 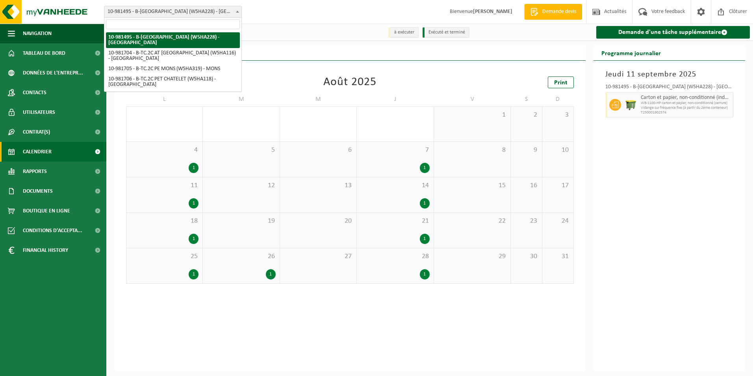 I want to click on span: Tableau de bord, so click(x=44, y=53).